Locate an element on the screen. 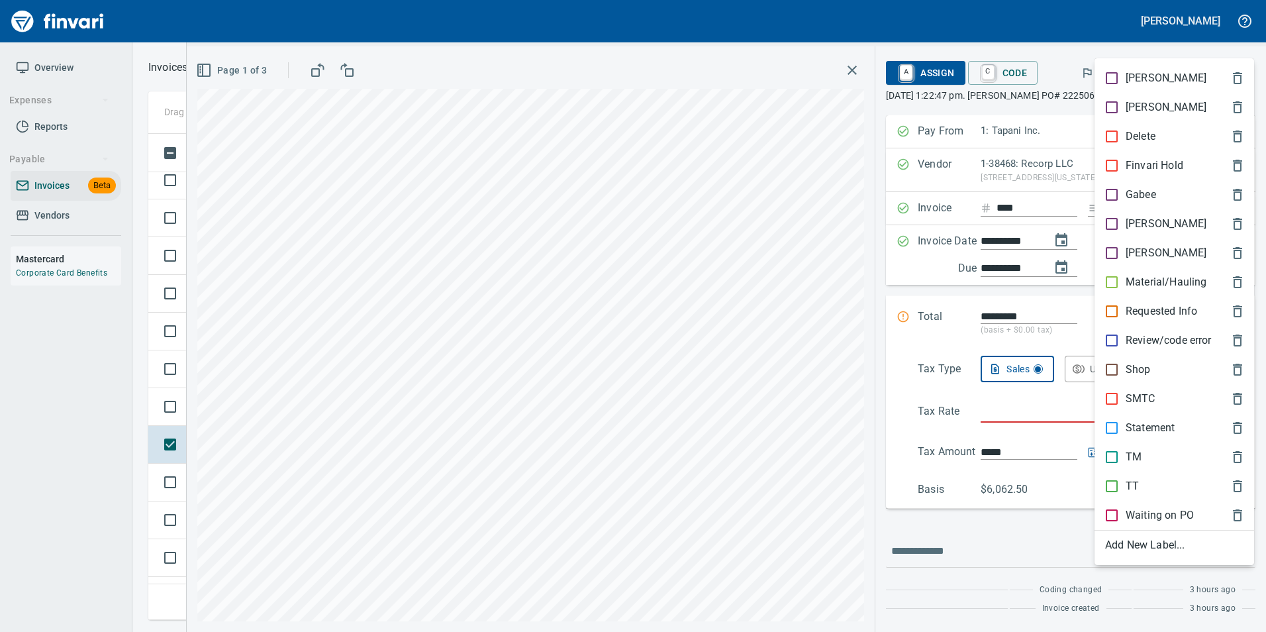 This screenshot has height=632, width=1266. p: Review/code error is located at coordinates (1168, 340).